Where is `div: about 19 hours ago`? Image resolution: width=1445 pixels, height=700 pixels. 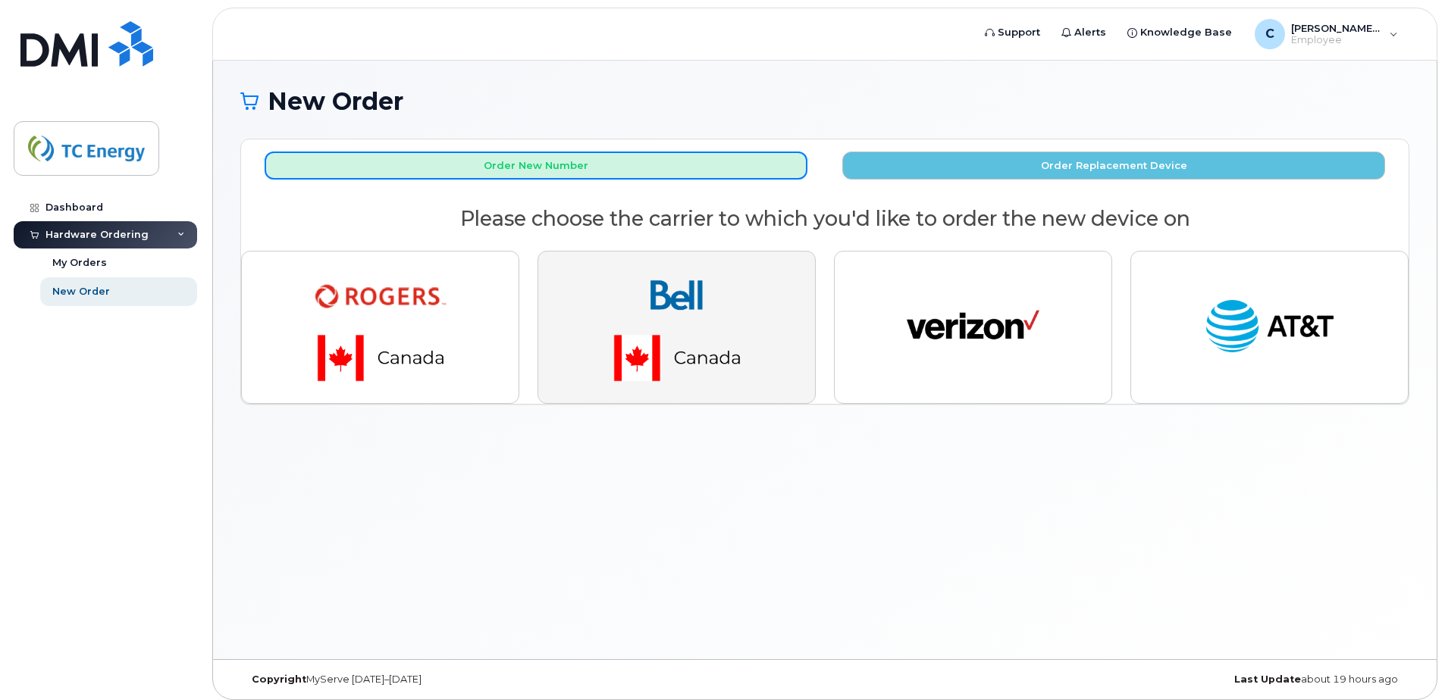 div: about 19 hours ago is located at coordinates (1214, 680).